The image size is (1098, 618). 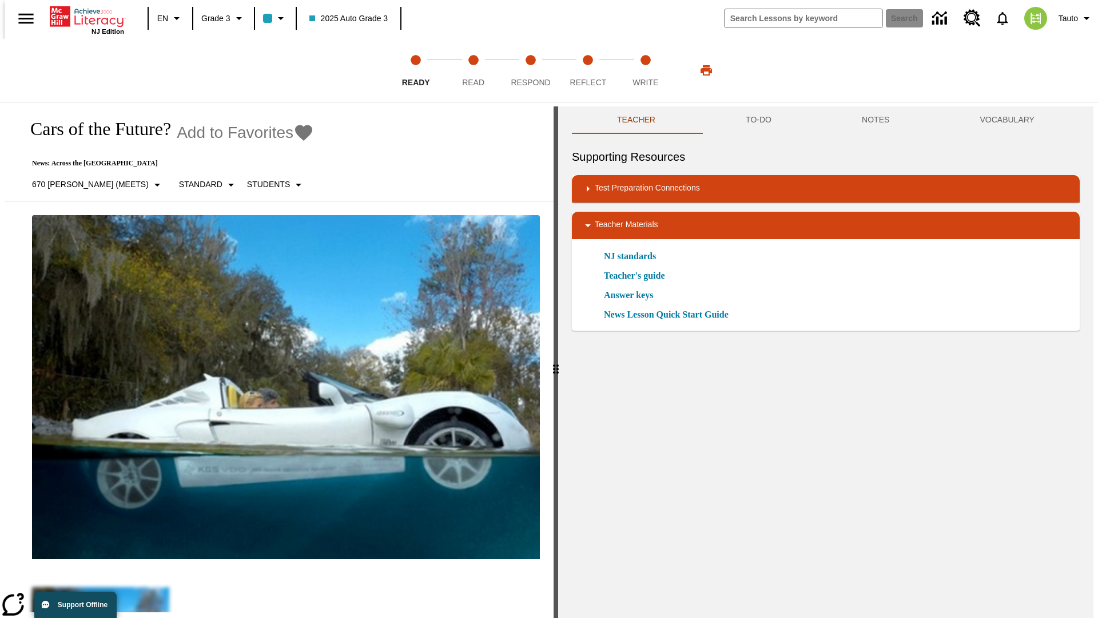 What do you see at coordinates (275, 18) in the screenshot?
I see `button: Class color is light blue. Change class color` at bounding box center [275, 18].